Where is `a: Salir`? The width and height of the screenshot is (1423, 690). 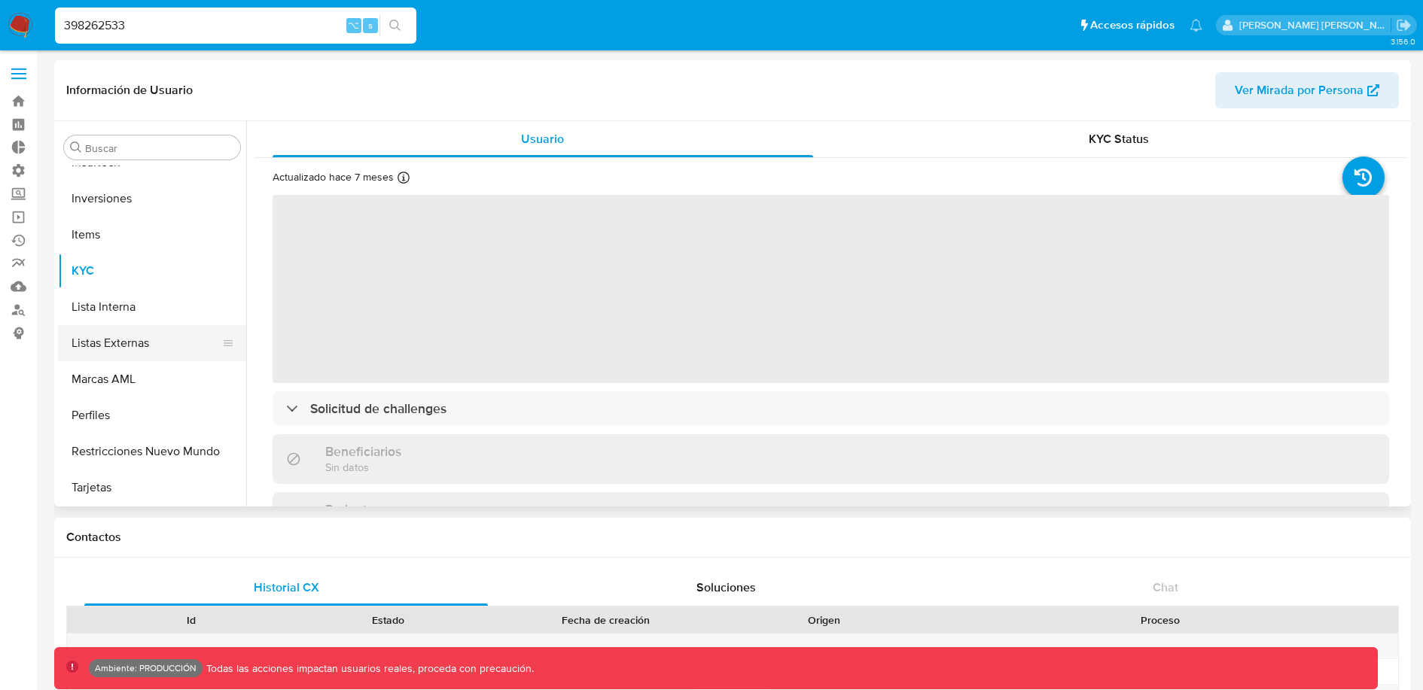
a: Salir is located at coordinates (1403, 25).